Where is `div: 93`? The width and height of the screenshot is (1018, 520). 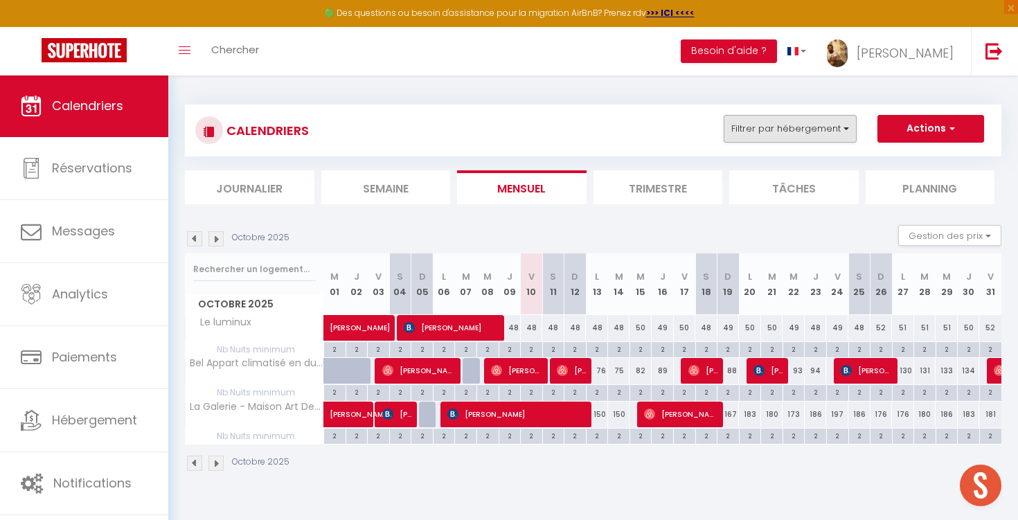
div: 93 is located at coordinates (794, 370).